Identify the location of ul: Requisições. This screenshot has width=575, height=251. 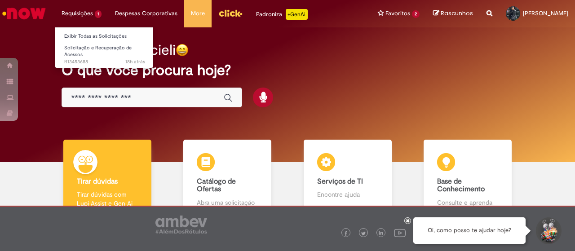
(104, 48).